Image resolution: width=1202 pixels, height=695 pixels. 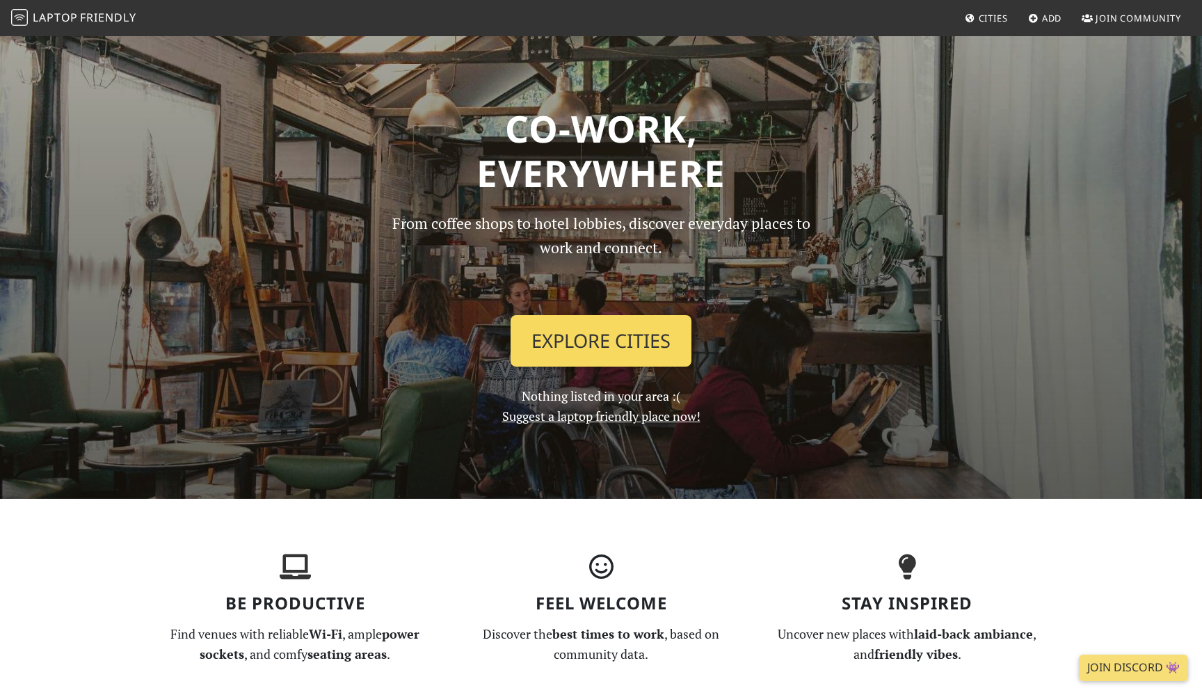 I want to click on strong: best times to work, so click(x=608, y=633).